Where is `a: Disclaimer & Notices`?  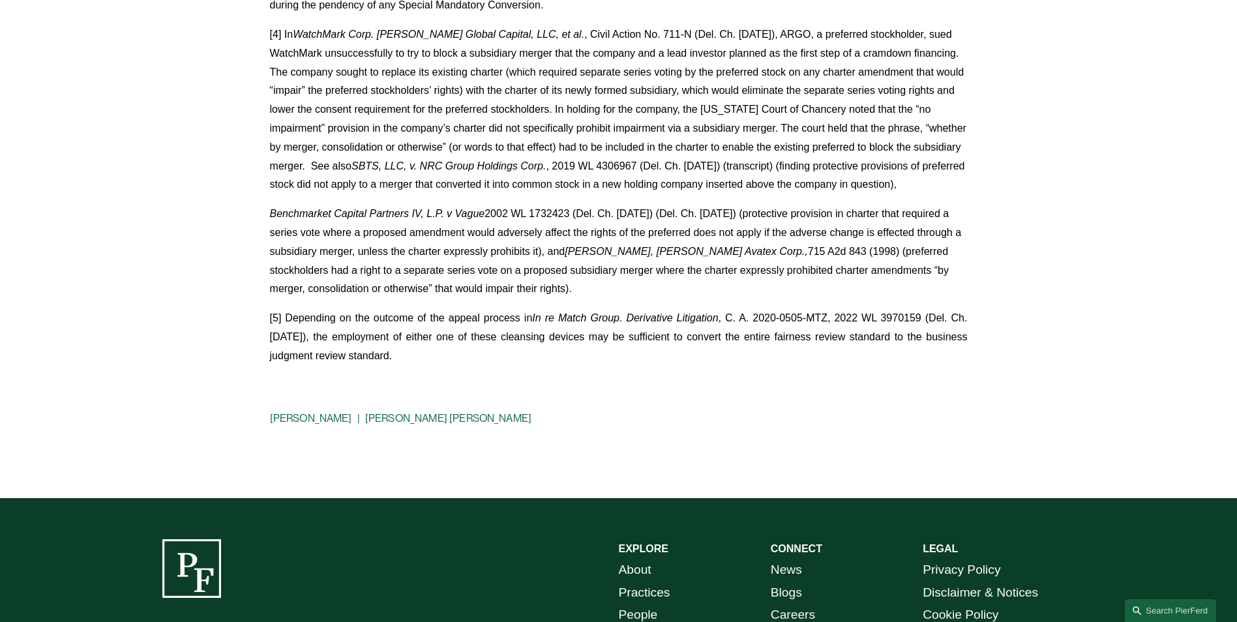 a: Disclaimer & Notices is located at coordinates (980, 593).